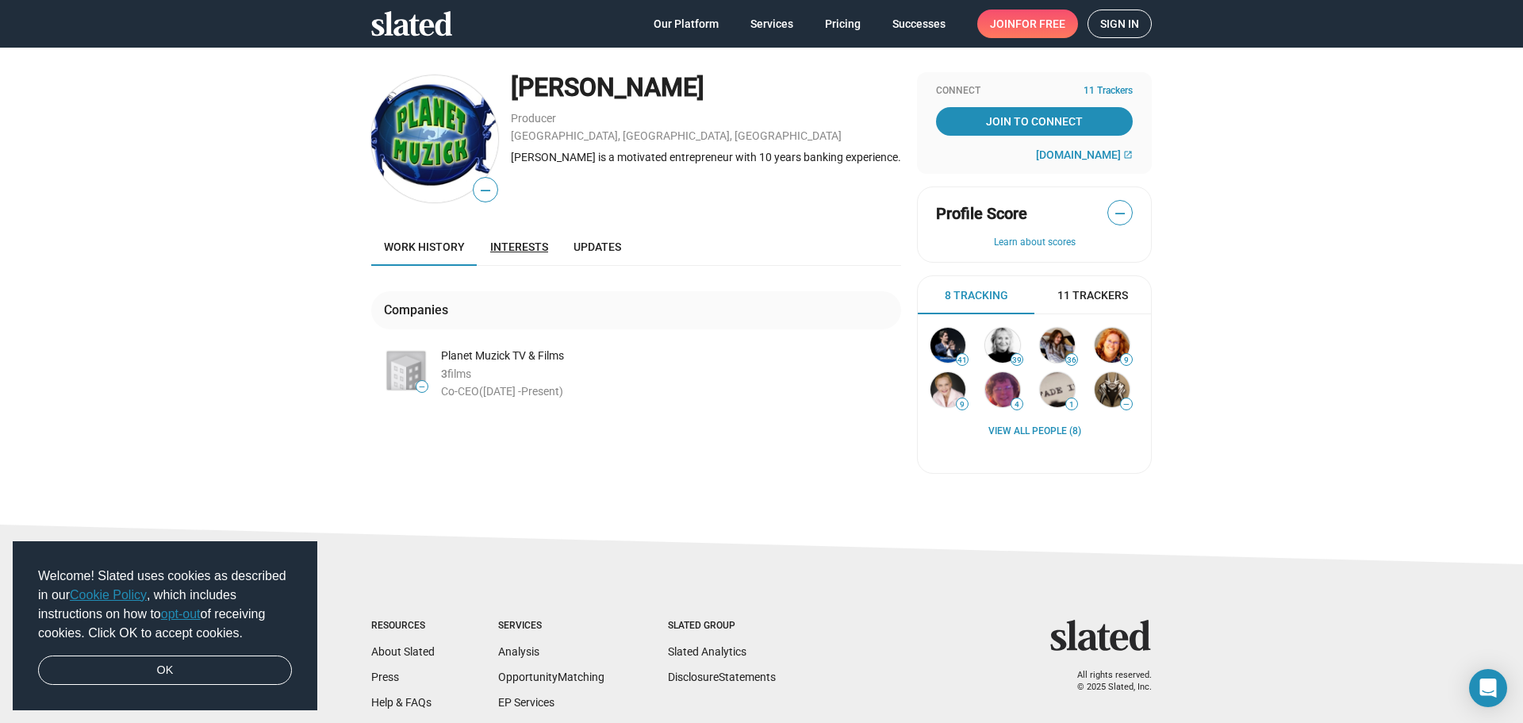 The image size is (1523, 723). I want to click on div: Connect, so click(1034, 91).